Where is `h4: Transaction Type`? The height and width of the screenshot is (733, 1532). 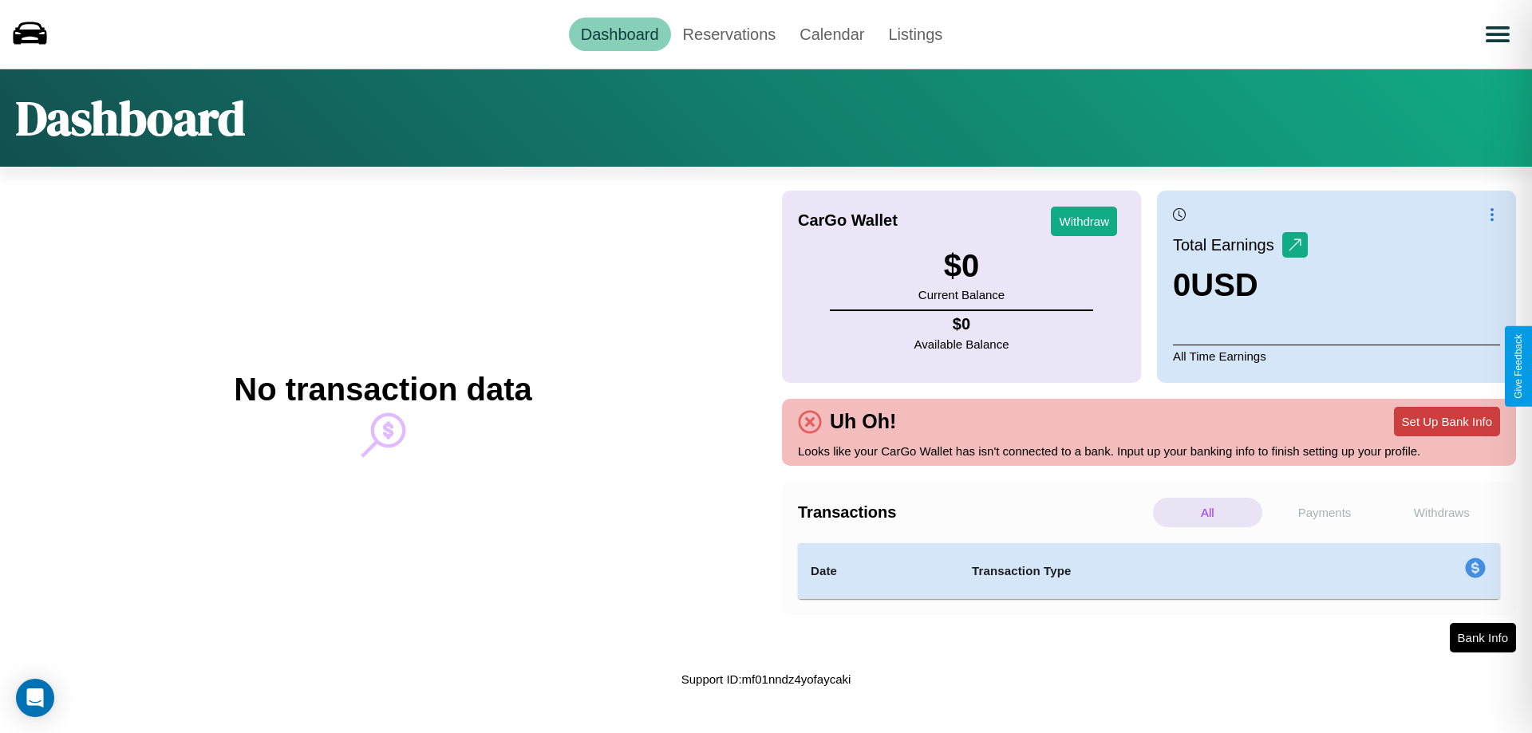 h4: Transaction Type is located at coordinates (1153, 571).